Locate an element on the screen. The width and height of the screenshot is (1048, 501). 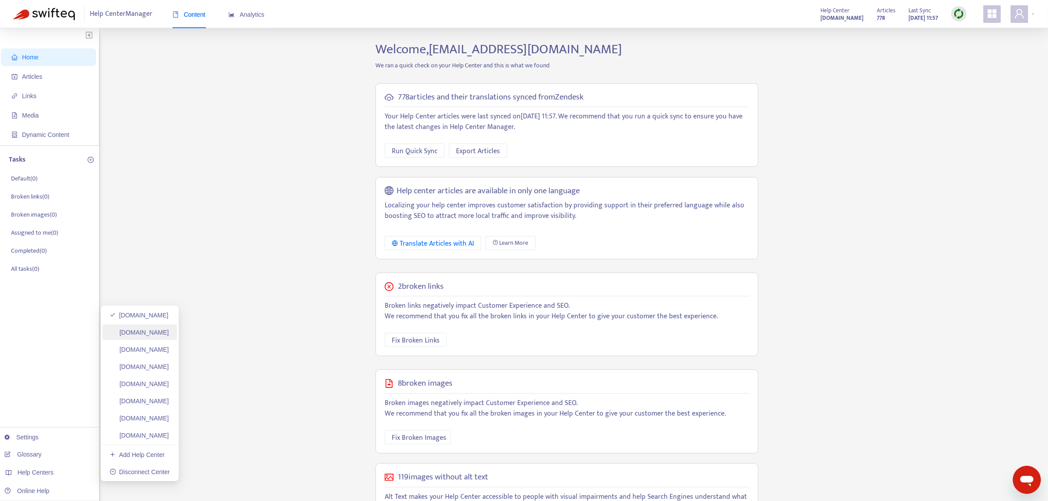
span: Home is located at coordinates (30, 57).